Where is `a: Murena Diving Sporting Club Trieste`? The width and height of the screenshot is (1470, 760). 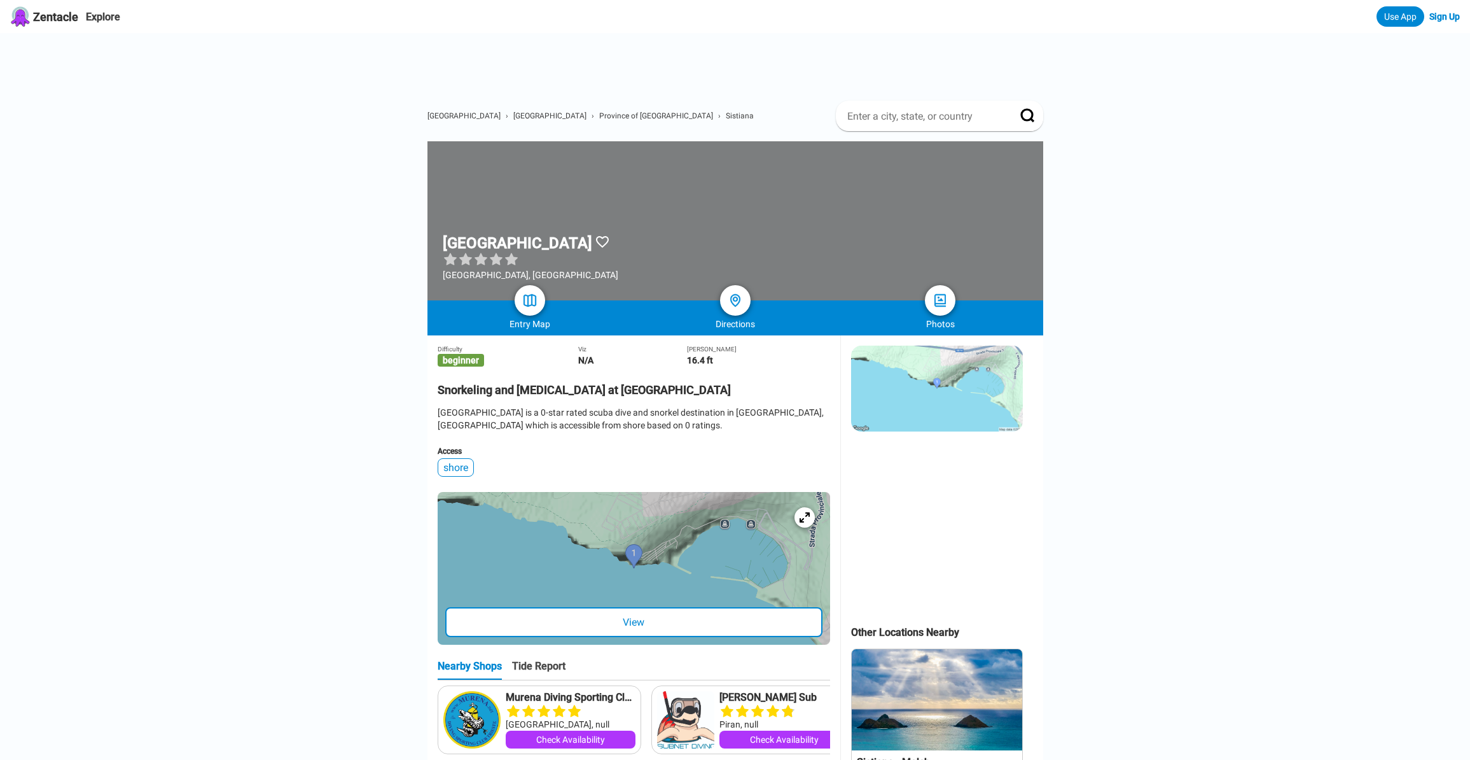
a: Murena Diving Sporting Club Trieste is located at coordinates (571, 697).